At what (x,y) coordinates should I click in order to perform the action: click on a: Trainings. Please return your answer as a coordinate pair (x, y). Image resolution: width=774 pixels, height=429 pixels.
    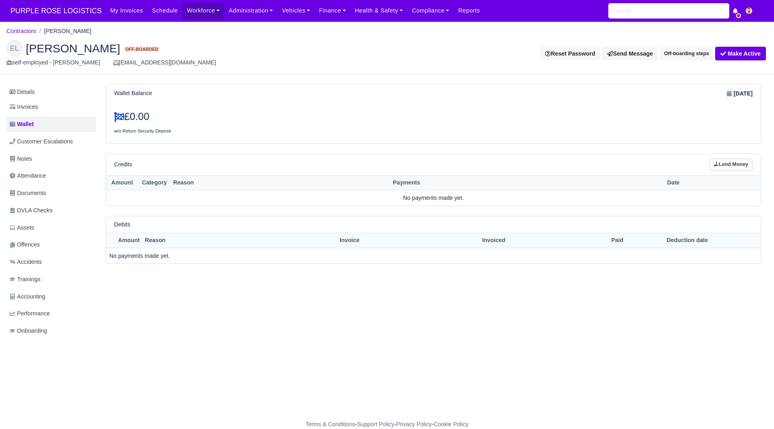
    Looking at the image, I should click on (51, 279).